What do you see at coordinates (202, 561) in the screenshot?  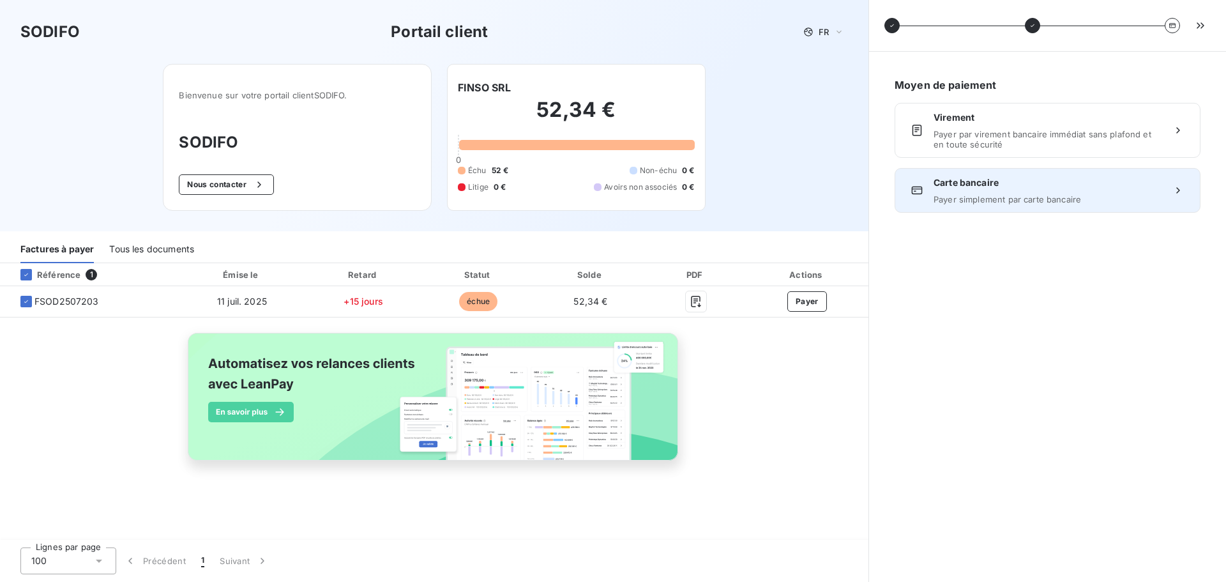 I see `button: 1` at bounding box center [202, 561].